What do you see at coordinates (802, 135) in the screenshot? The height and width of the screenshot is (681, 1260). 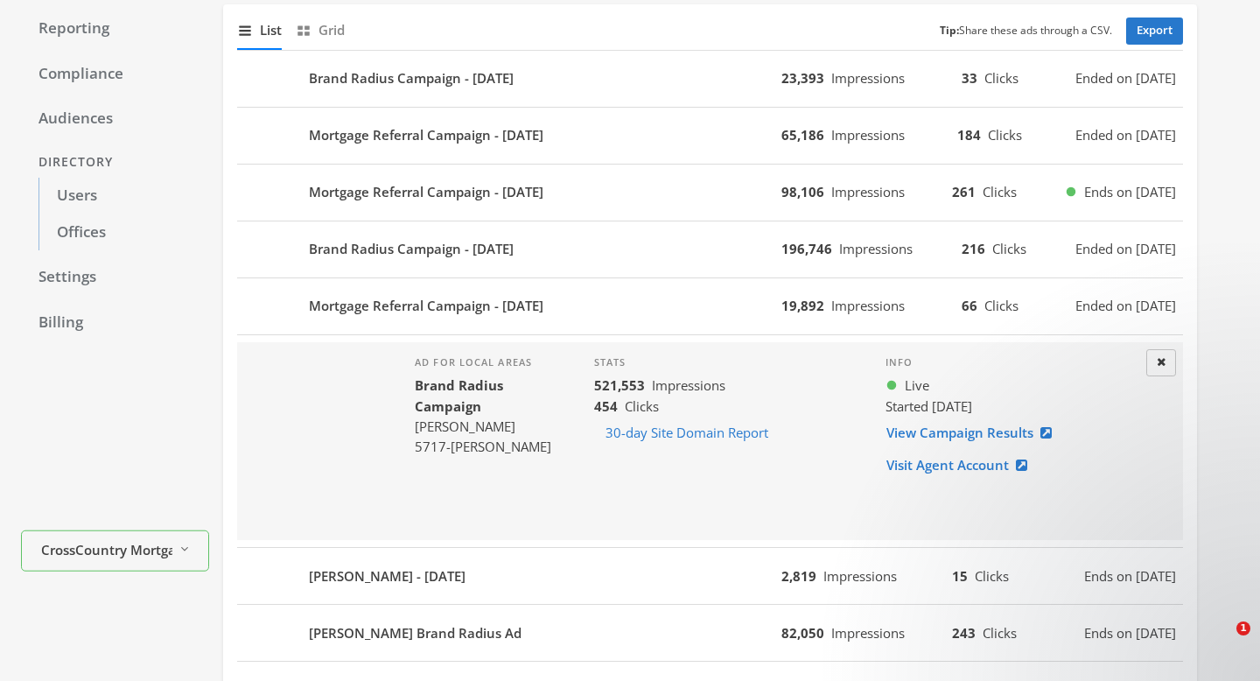 I see `b: 65,186` at bounding box center [802, 135].